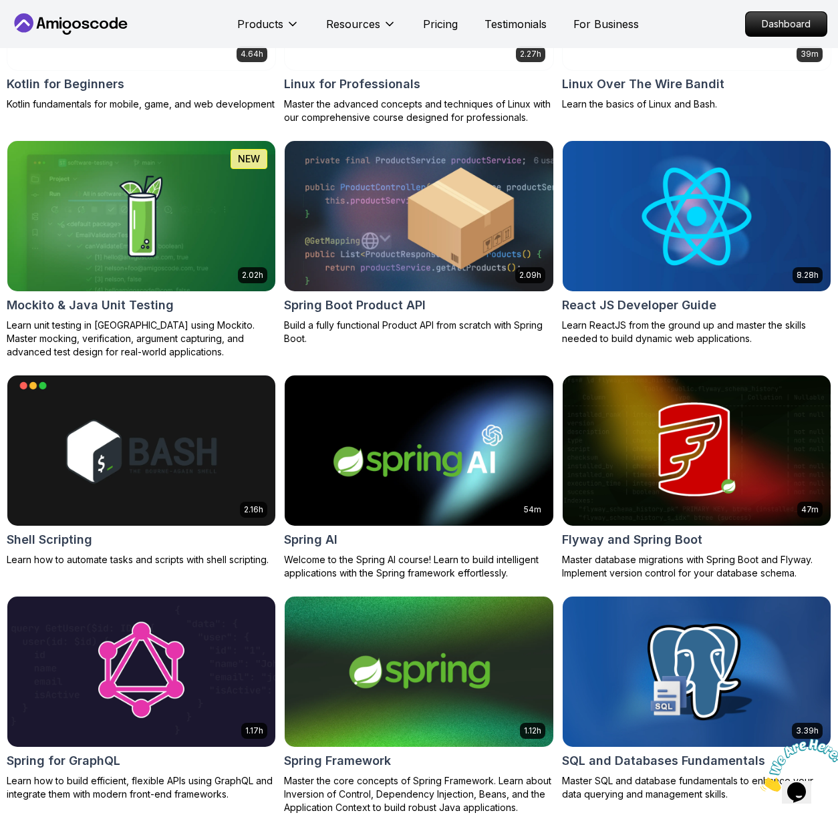  I want to click on a: Shell Scripting card2.16hShell ScriptingLearn how to automate tasks and scripts with shell script..., so click(141, 471).